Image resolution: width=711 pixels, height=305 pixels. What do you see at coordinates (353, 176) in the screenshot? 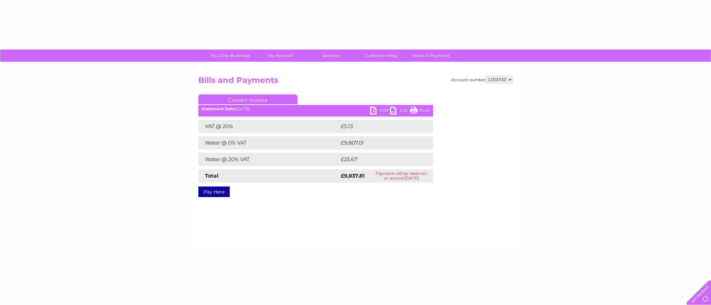
I see `strong: £9,837.81` at bounding box center [353, 176].